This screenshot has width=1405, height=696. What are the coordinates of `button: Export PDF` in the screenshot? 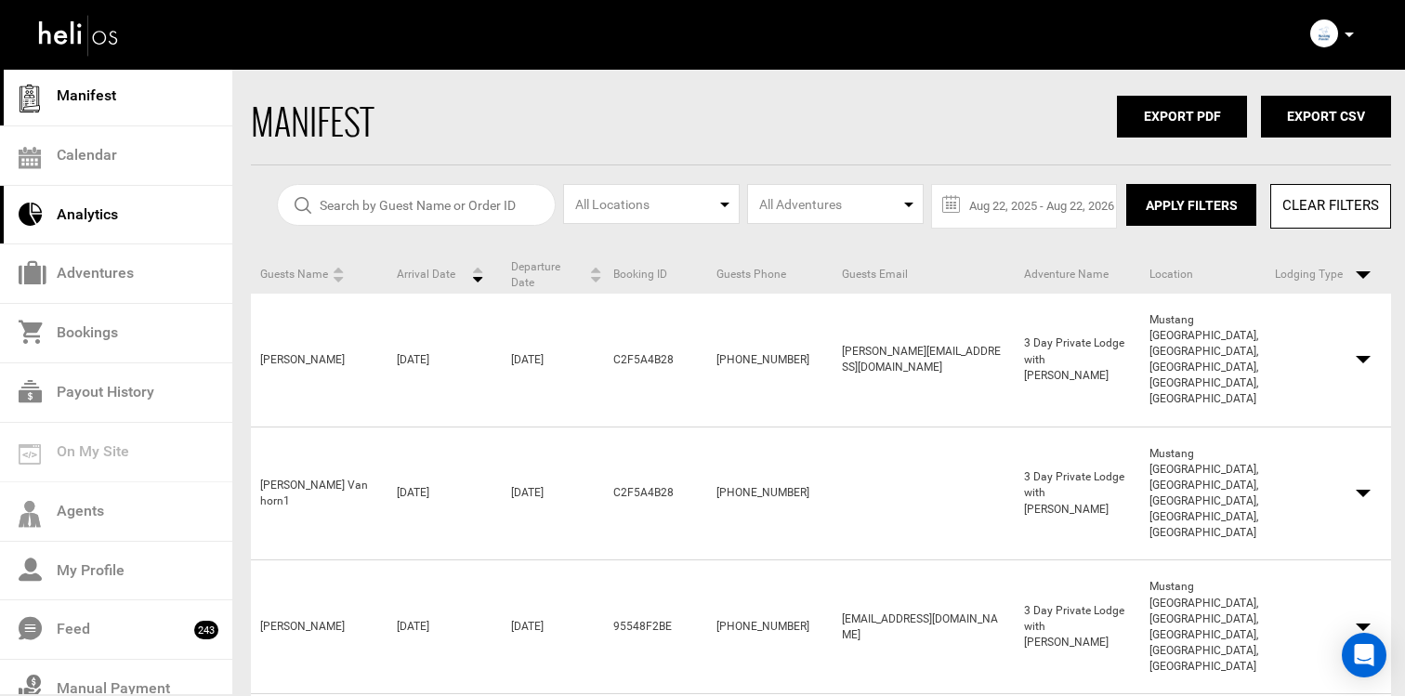 It's located at (1182, 116).